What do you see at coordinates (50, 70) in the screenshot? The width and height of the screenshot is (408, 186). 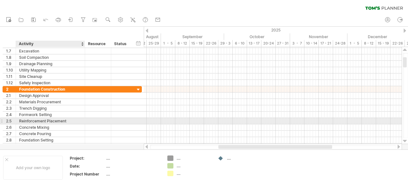 I see `div: Utility Mapping` at bounding box center [50, 70].